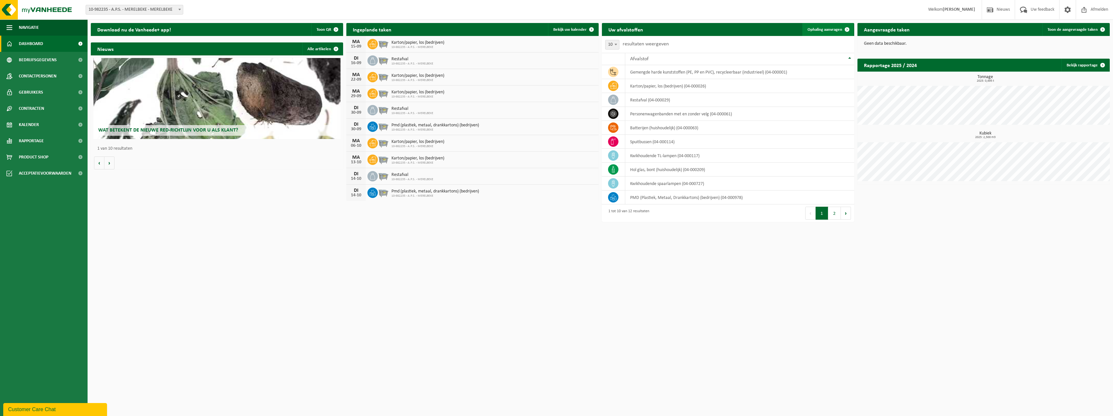 This screenshot has width=1113, height=416. What do you see at coordinates (219, 149) in the screenshot?
I see `p: 1 van 10 resultaten` at bounding box center [219, 149].